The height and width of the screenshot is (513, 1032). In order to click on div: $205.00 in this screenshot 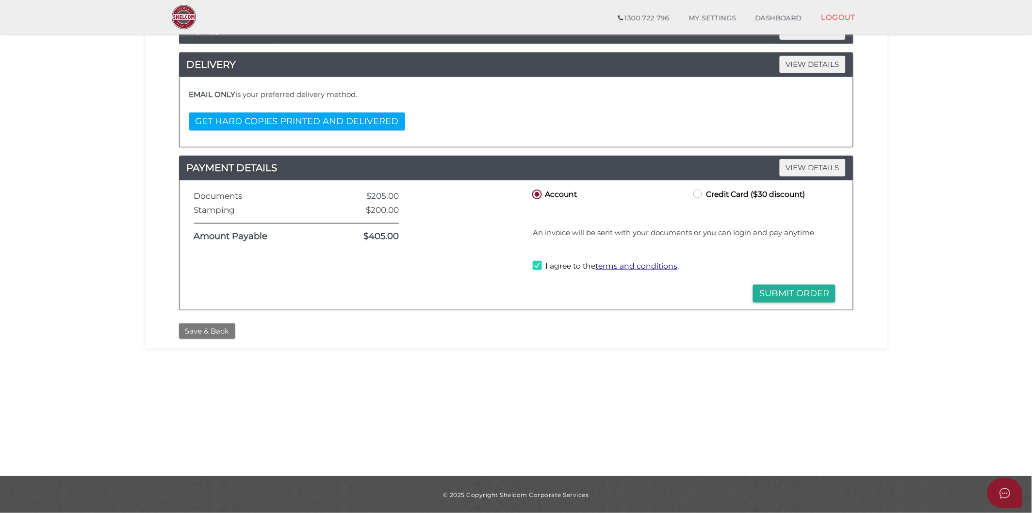, I will do `click(367, 196)`.